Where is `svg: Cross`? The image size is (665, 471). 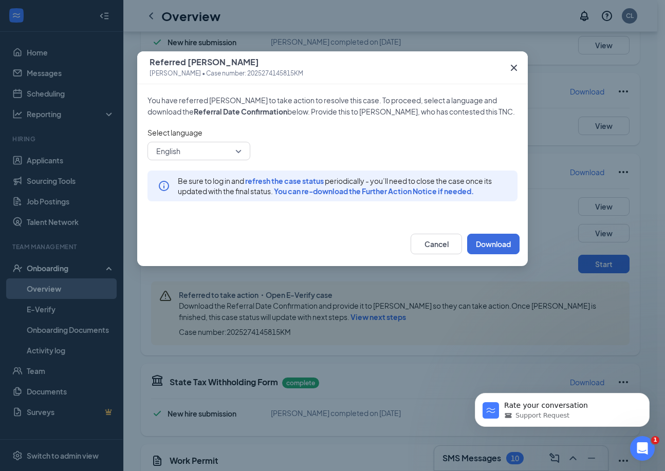 svg: Cross is located at coordinates (514, 68).